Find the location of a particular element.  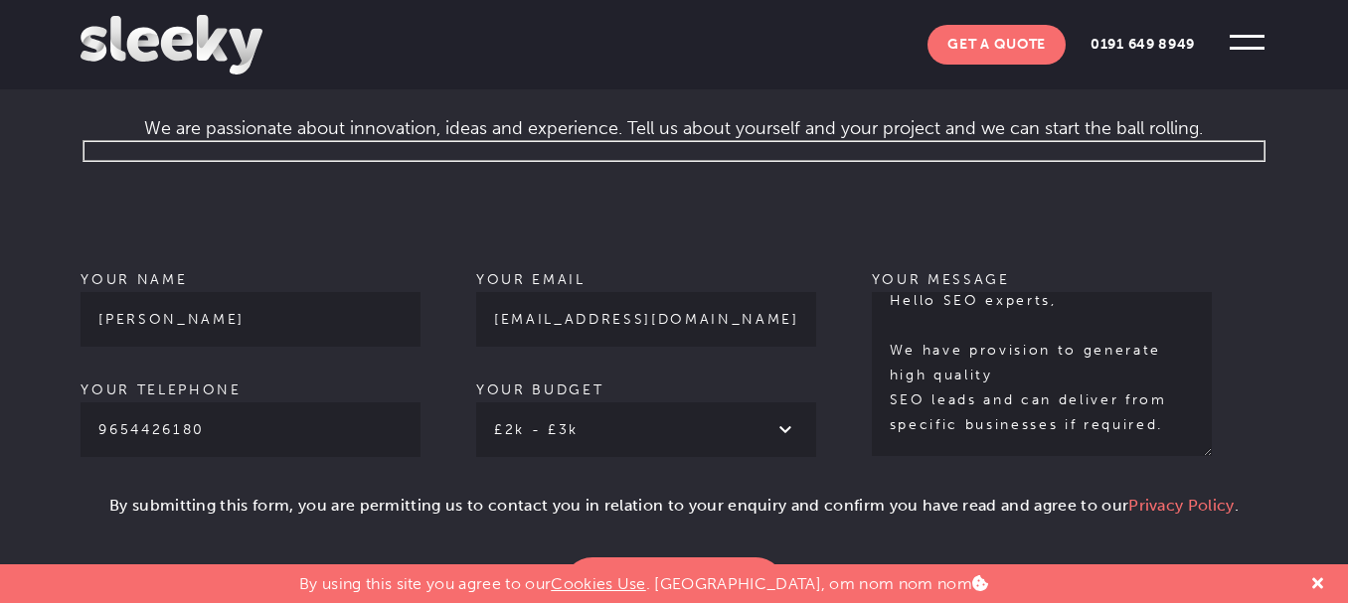

select: Your budget is located at coordinates (646, 429).